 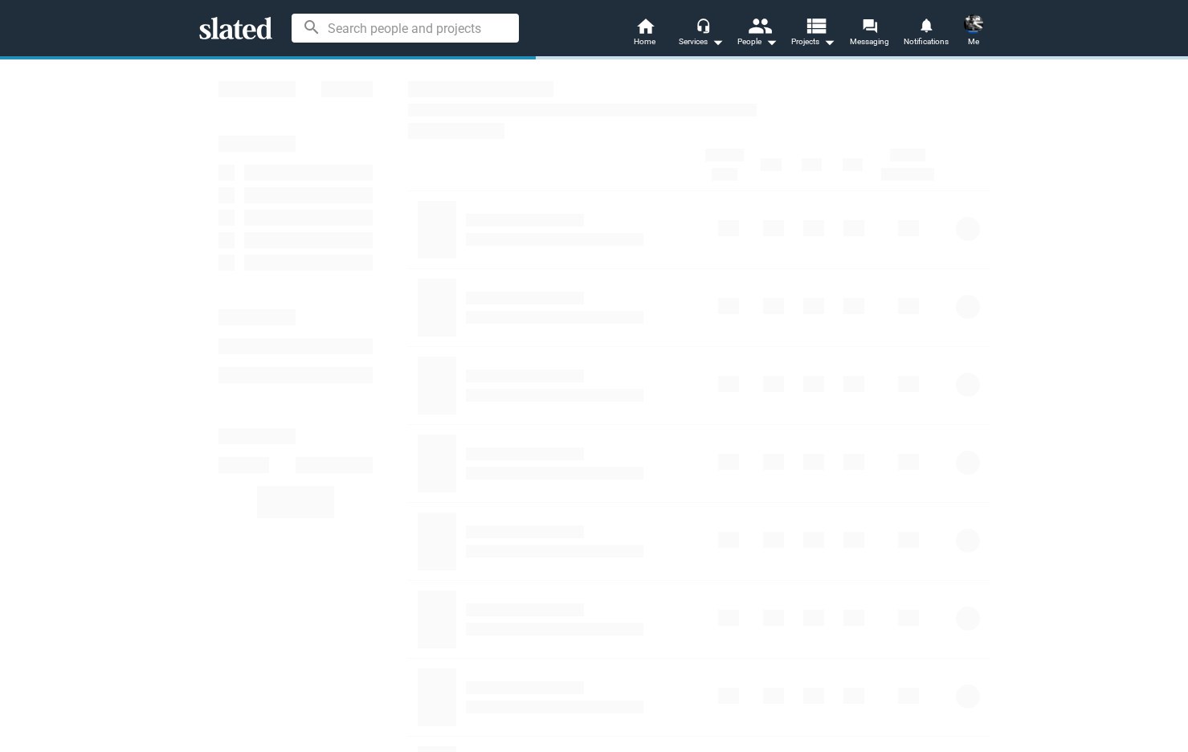 I want to click on mat-icon: headset_mic, so click(x=703, y=25).